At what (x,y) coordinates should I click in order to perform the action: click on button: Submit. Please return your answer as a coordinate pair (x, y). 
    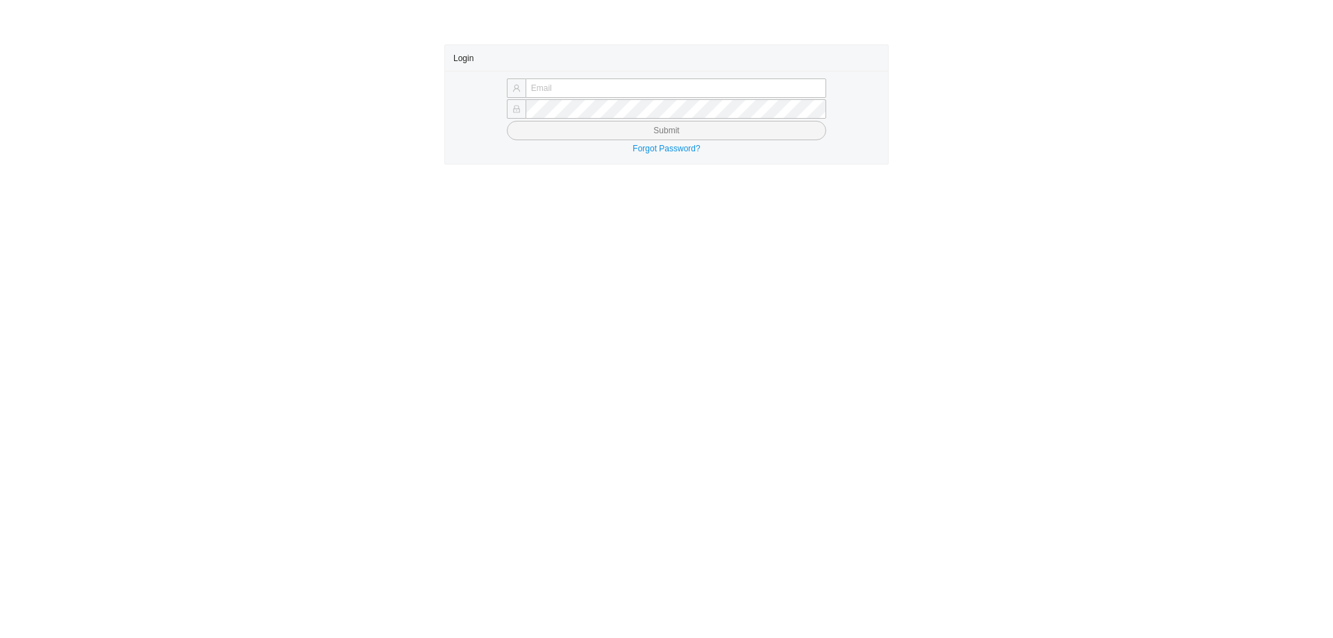
    Looking at the image, I should click on (666, 130).